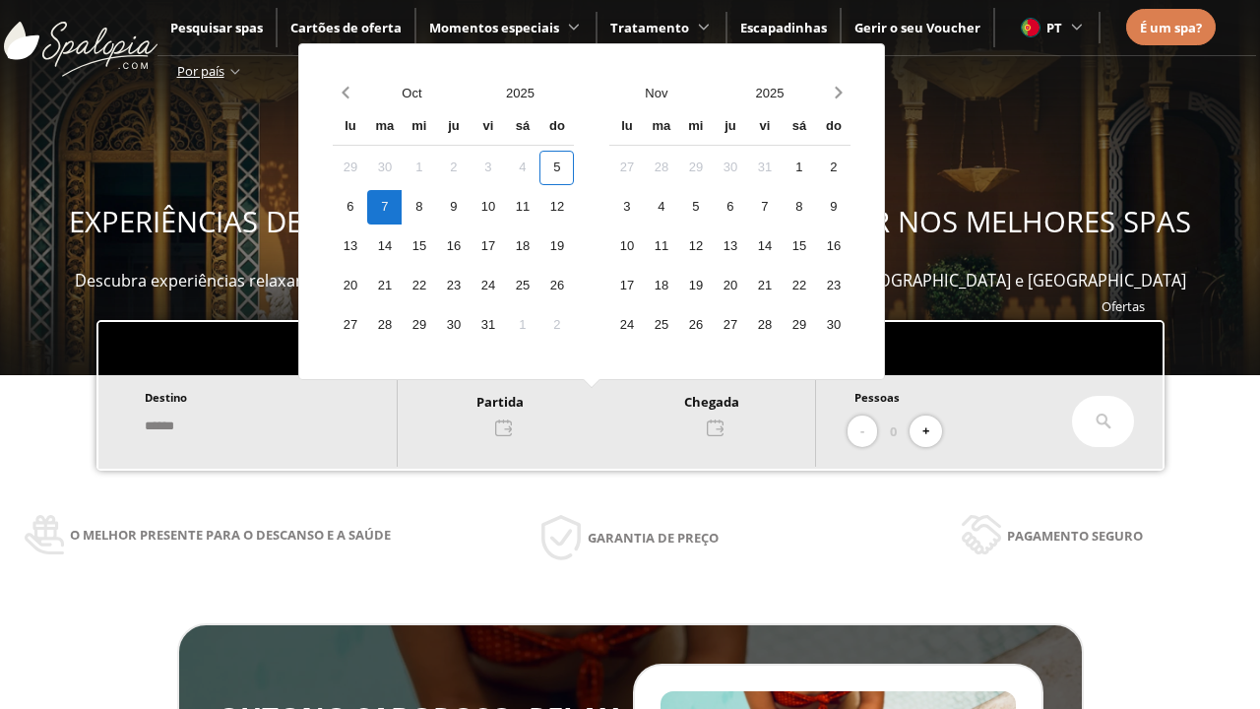 The height and width of the screenshot is (709, 1260). I want to click on span: Garantia de preço, so click(653, 537).